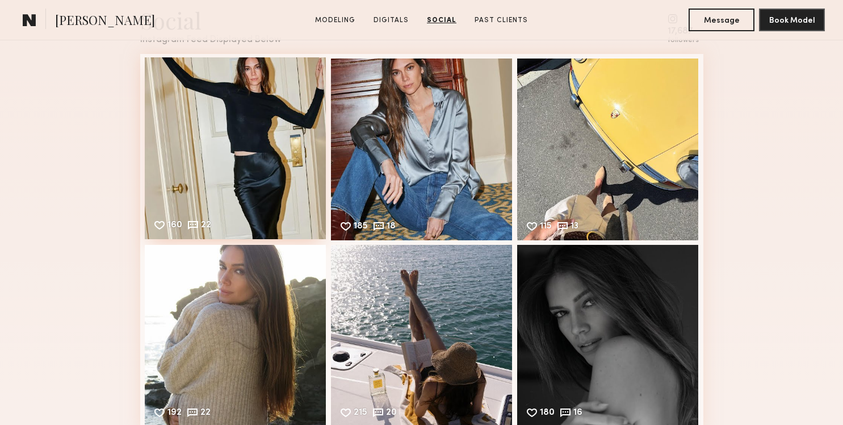 The image size is (843, 425). I want to click on div: 180, so click(547, 413).